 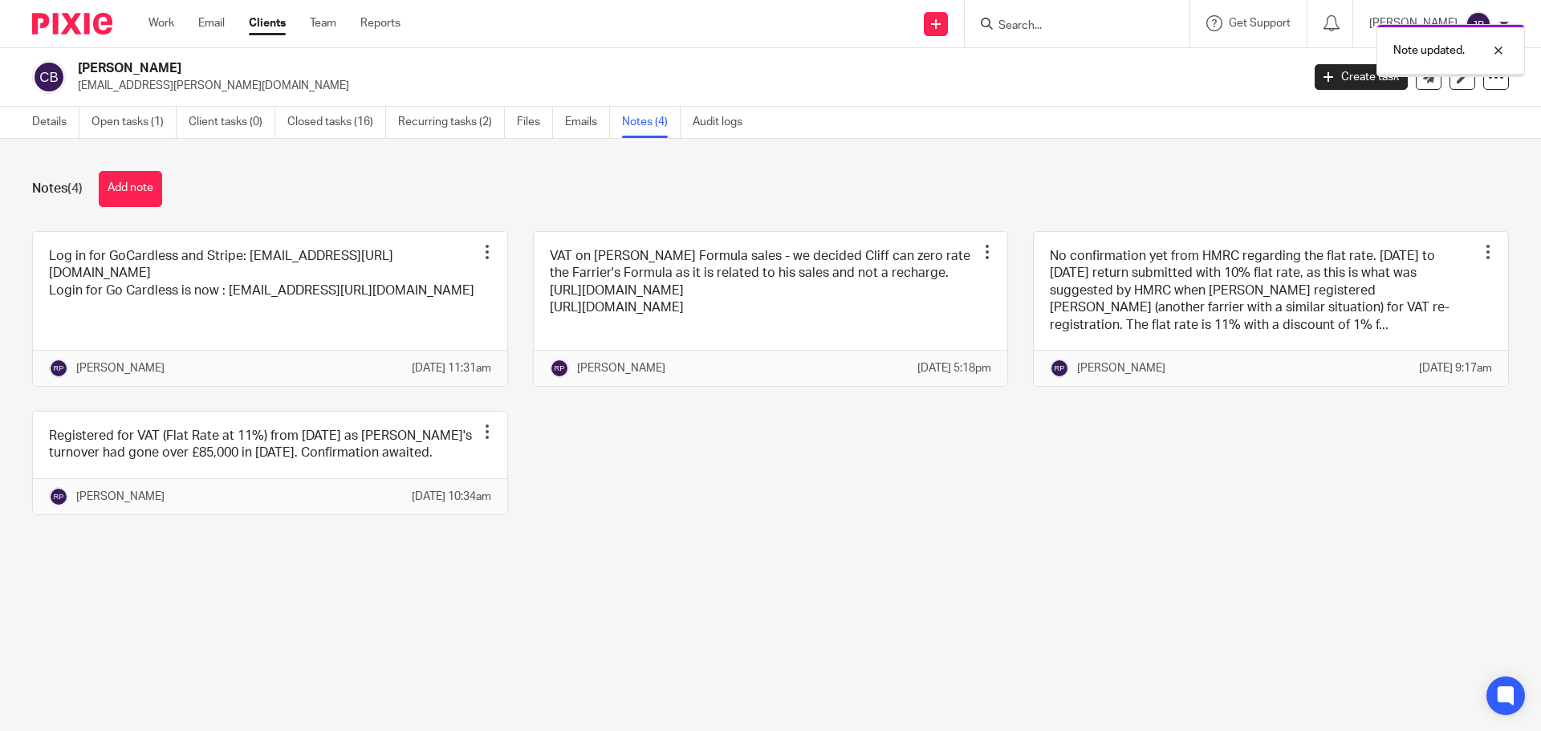 What do you see at coordinates (1361, 77) in the screenshot?
I see `a: Create task` at bounding box center [1361, 77].